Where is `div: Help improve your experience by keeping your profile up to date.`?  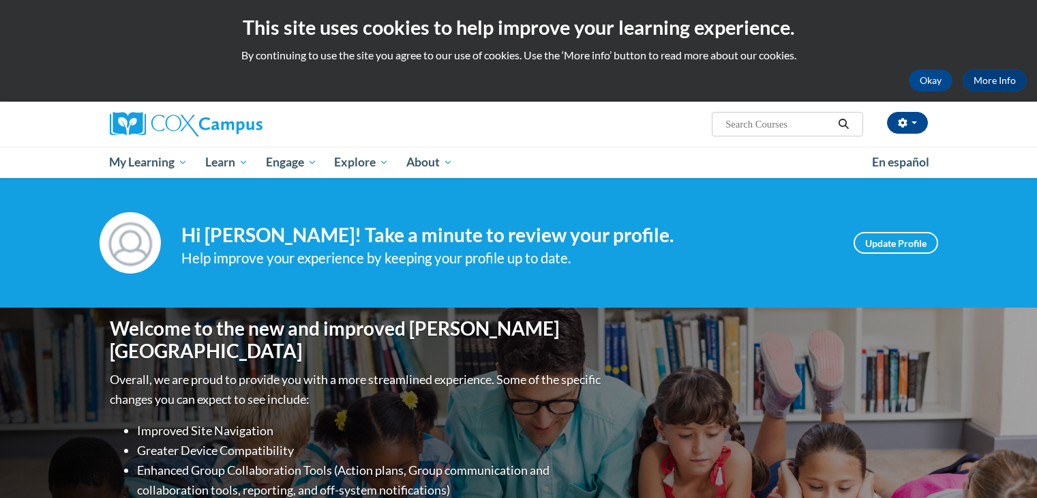
div: Help improve your experience by keeping your profile up to date. is located at coordinates (507, 258).